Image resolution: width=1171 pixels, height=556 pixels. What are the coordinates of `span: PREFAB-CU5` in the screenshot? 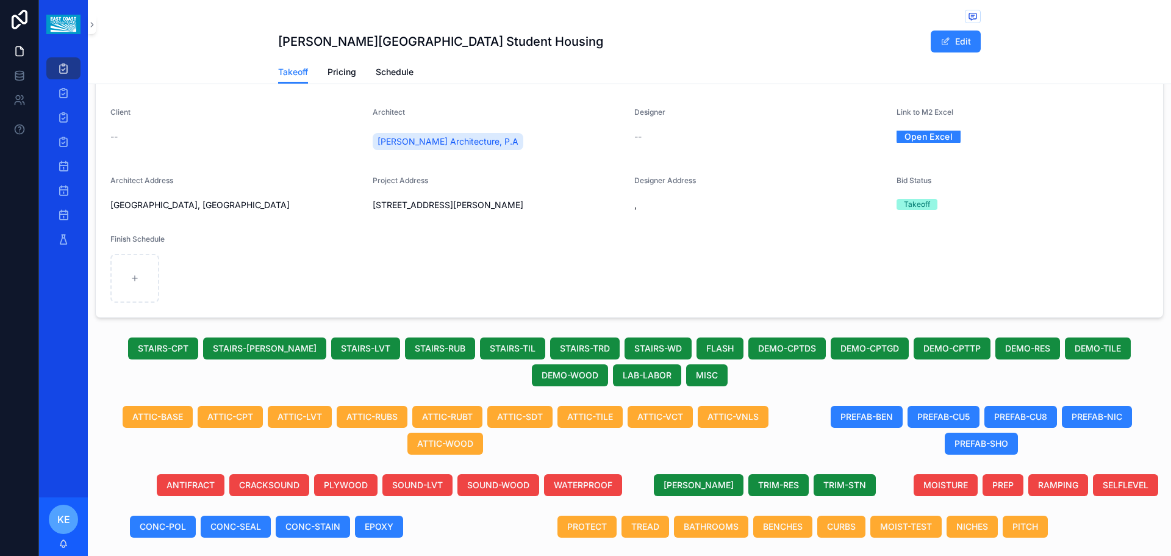 It's located at (944, 417).